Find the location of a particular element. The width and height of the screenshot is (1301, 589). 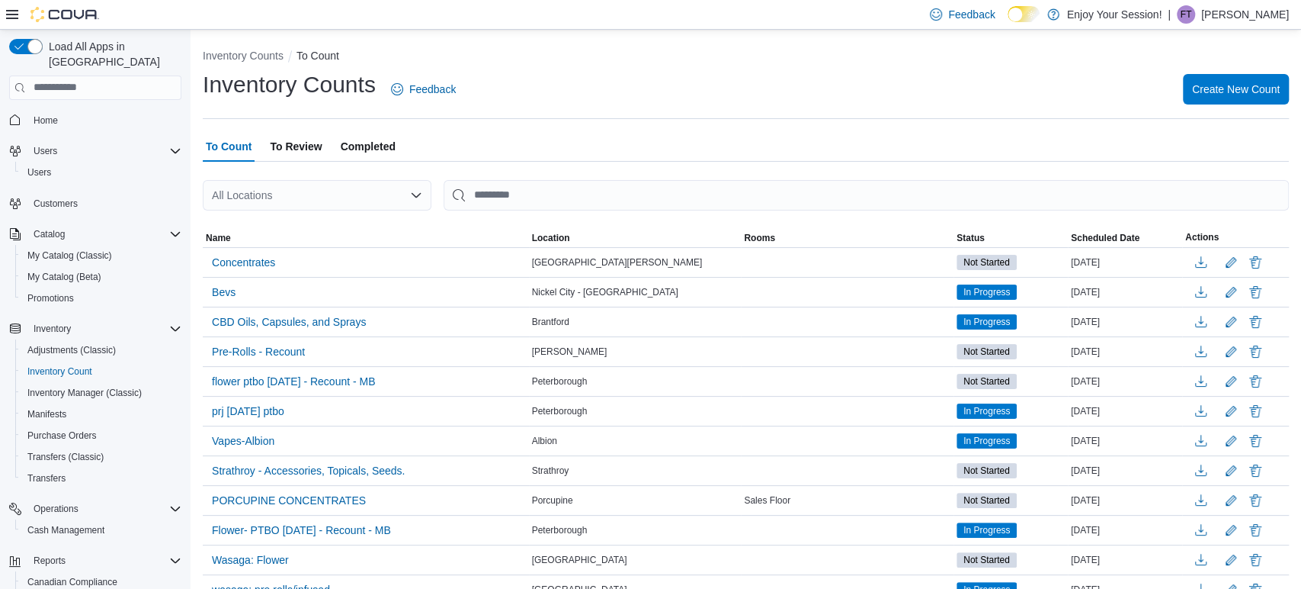

span: Transfers (Classic) is located at coordinates (66, 457).